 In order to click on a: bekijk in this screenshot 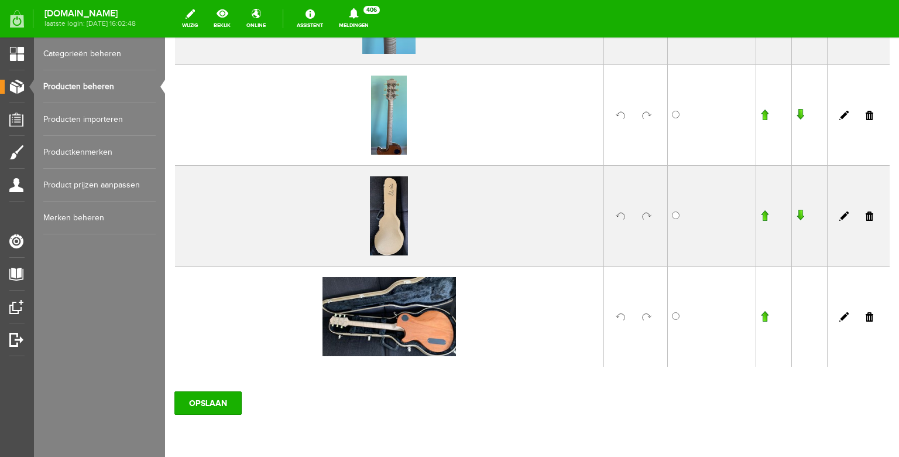, I will do `click(222, 19)`.